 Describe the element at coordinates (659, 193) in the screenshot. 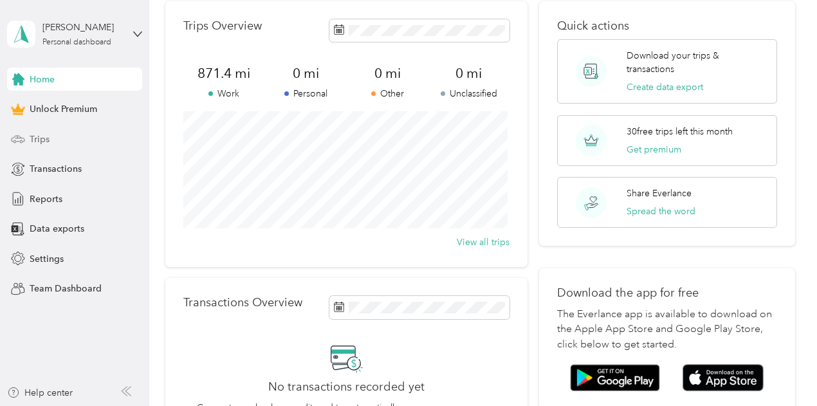

I see `p: Share Everlance` at that location.